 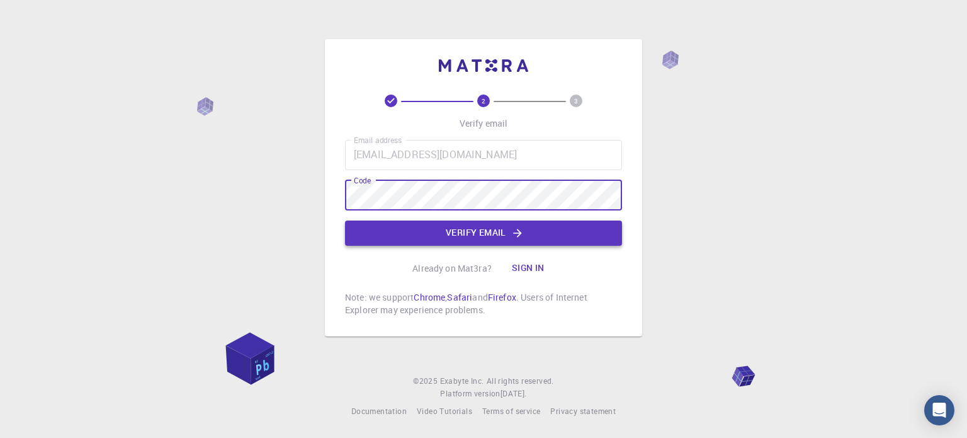 I want to click on span: Exabyte Inc., so click(x=462, y=380).